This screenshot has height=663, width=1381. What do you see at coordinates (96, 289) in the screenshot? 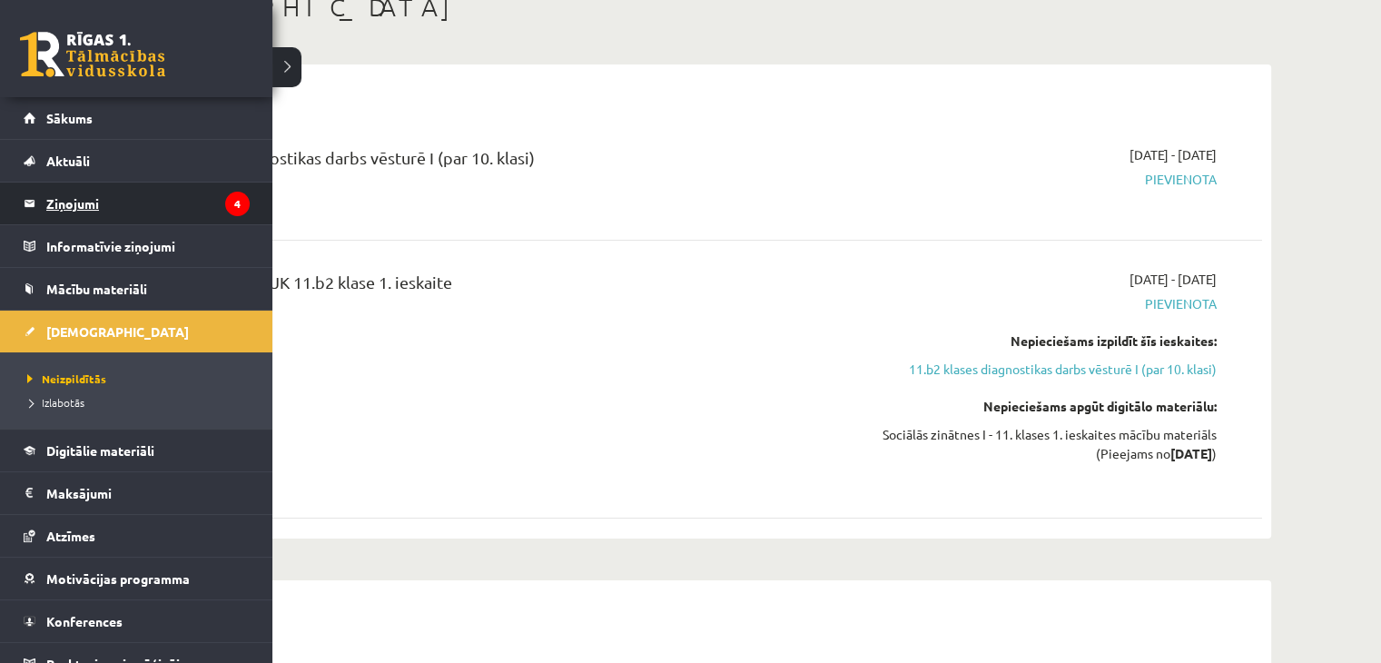
I see `span: Mācību materiāli` at bounding box center [96, 289].